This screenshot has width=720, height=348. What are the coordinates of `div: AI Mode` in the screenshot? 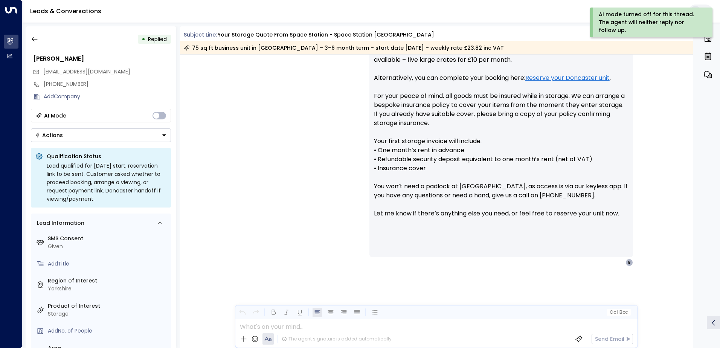 It's located at (55, 116).